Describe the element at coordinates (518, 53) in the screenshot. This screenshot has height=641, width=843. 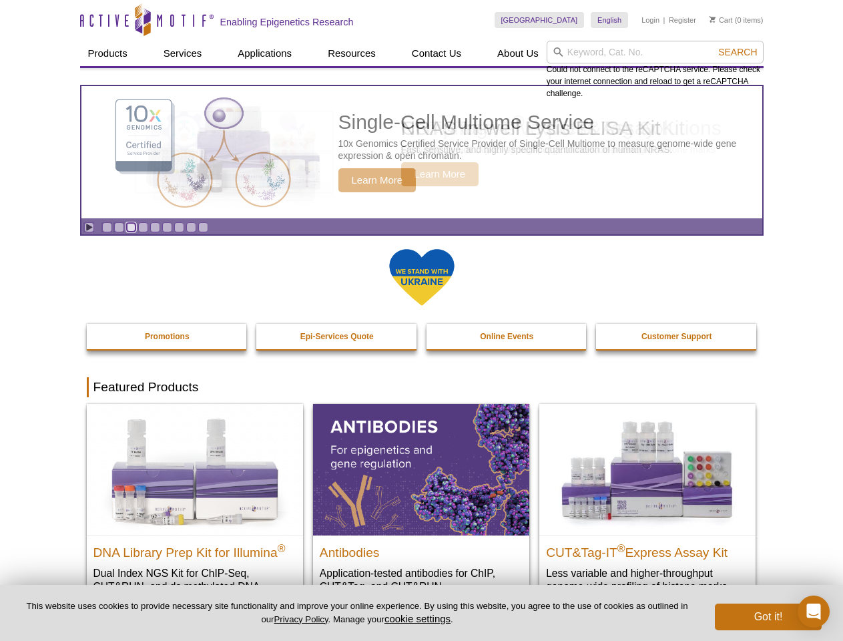
I see `a: About Us` at that location.